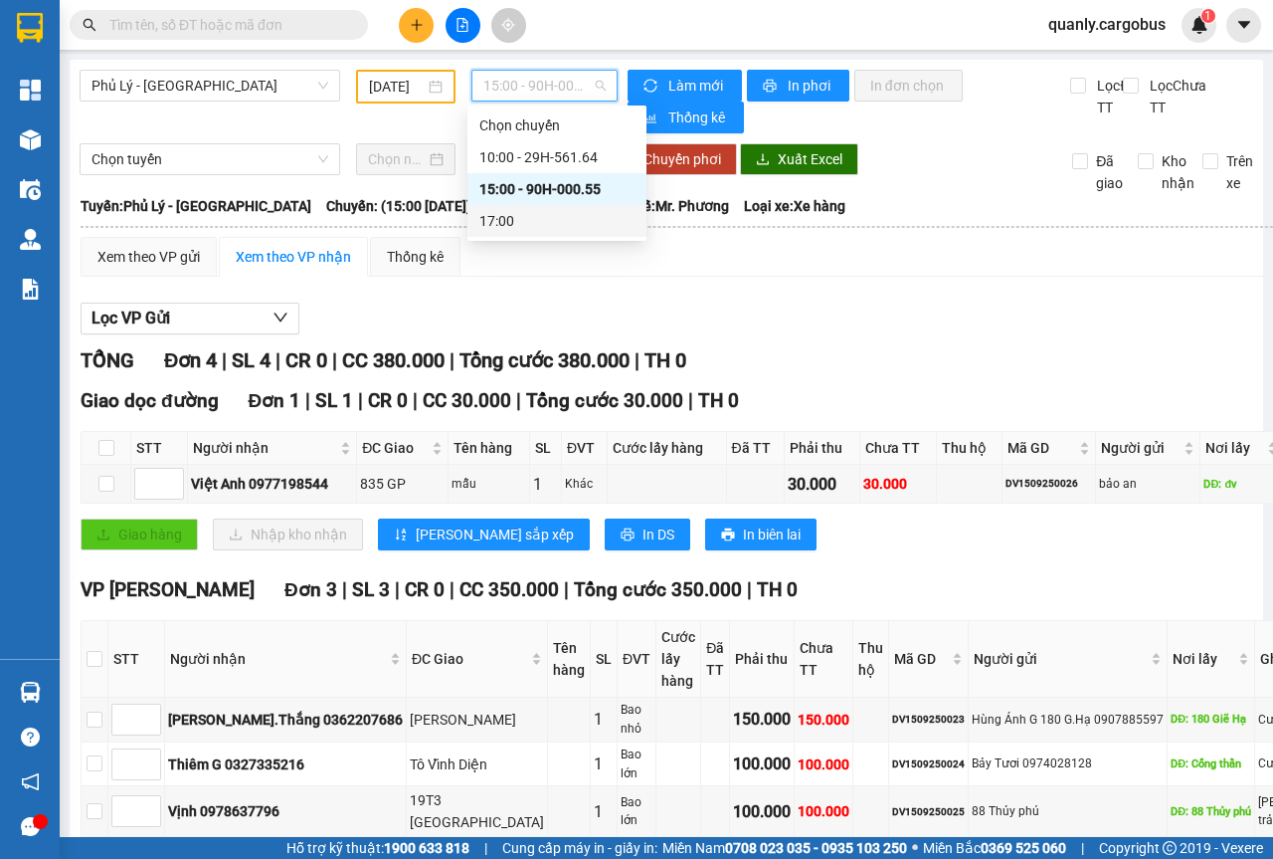  Describe the element at coordinates (697, 86) in the screenshot. I see `span: Làm mới` at that location.